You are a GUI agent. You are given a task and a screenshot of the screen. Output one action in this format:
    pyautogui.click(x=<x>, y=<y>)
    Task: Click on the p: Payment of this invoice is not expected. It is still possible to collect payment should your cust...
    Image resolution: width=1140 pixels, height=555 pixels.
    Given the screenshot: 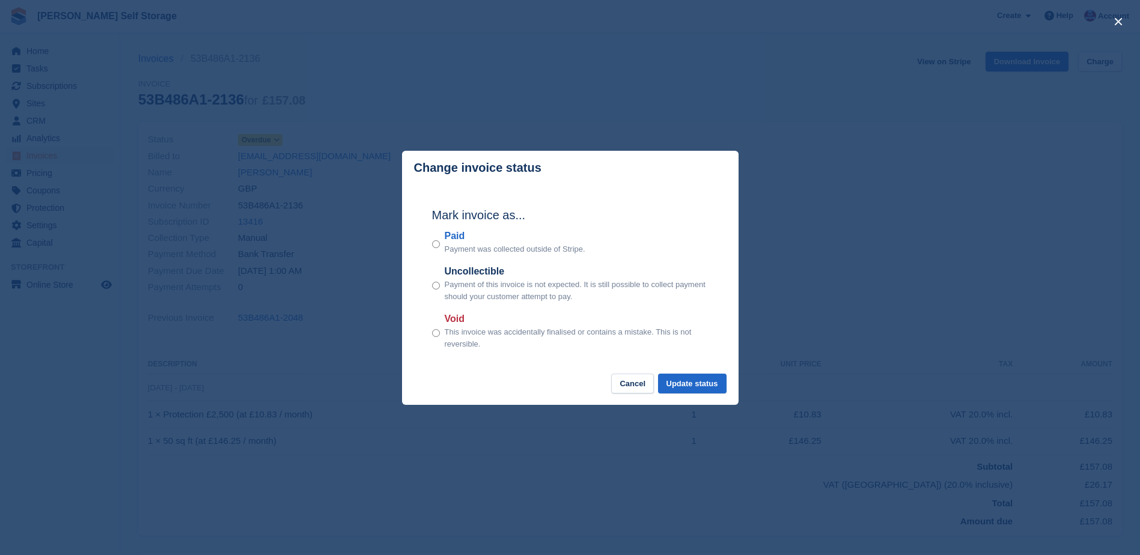 What is the action you would take?
    pyautogui.click(x=577, y=290)
    